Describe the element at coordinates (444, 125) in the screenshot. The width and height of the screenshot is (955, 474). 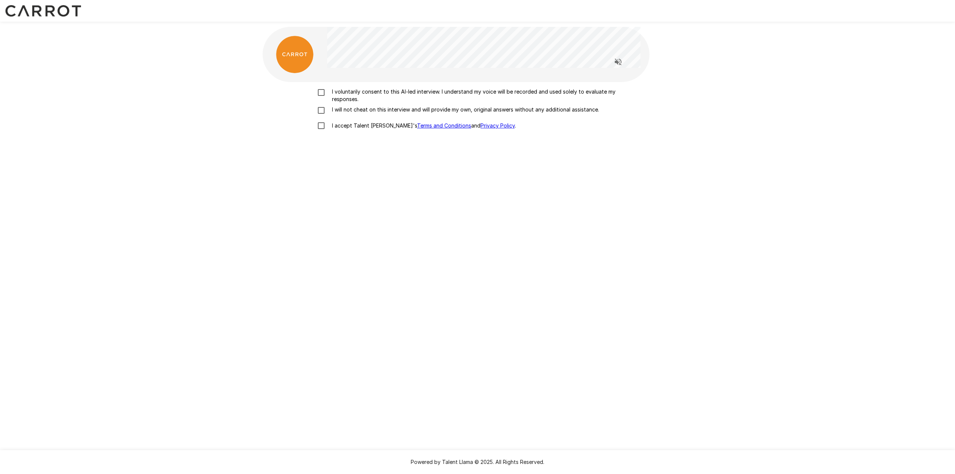
I see `a: Terms and Conditions` at that location.